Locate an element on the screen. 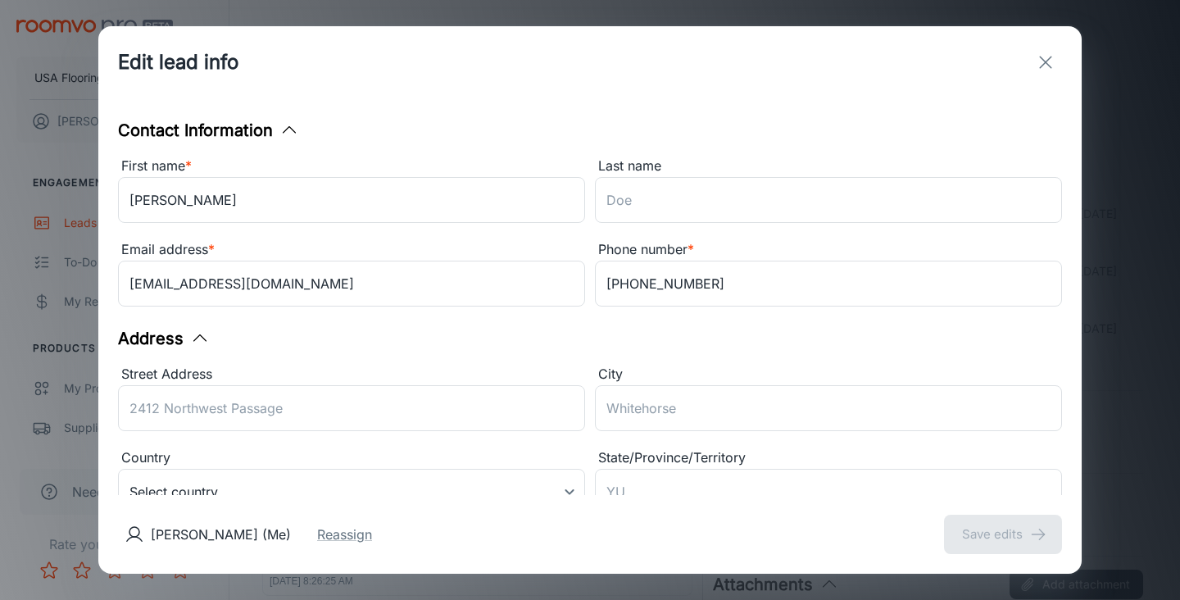 The width and height of the screenshot is (1180, 600). input: myname@example.com is located at coordinates (351, 283).